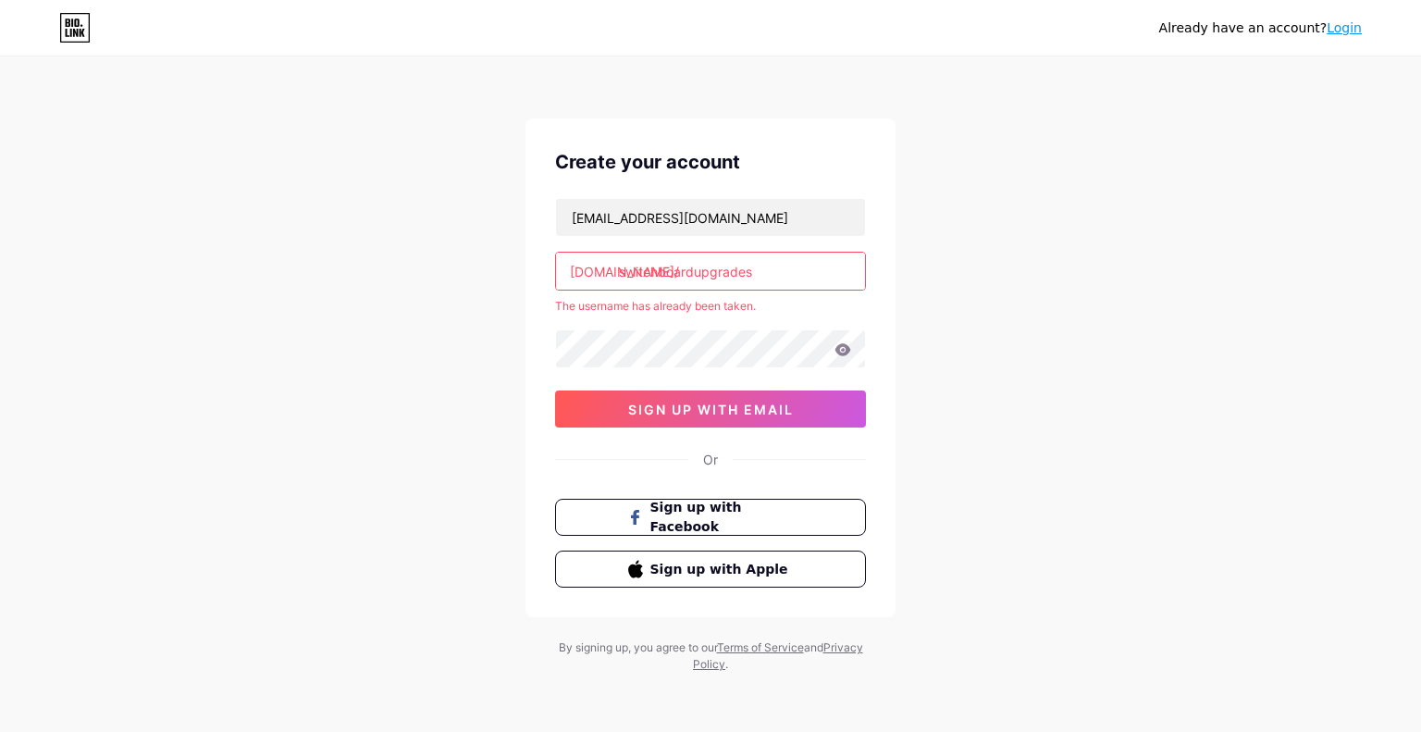 The width and height of the screenshot is (1421, 732). What do you see at coordinates (711, 409) in the screenshot?
I see `span: sign up with email` at bounding box center [711, 409].